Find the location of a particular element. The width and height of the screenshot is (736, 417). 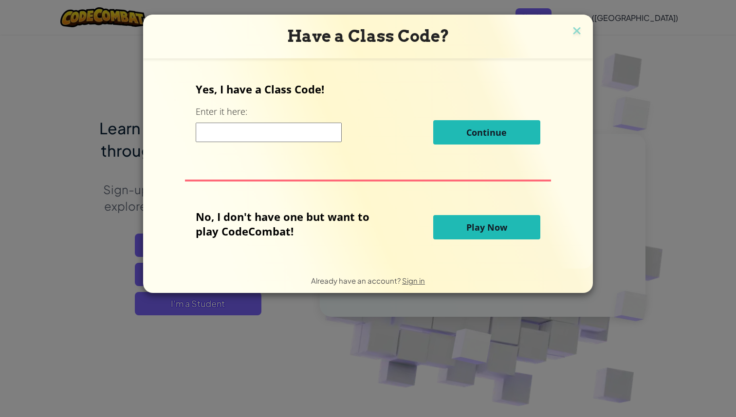

span: Have a Class Code? is located at coordinates (368, 36).